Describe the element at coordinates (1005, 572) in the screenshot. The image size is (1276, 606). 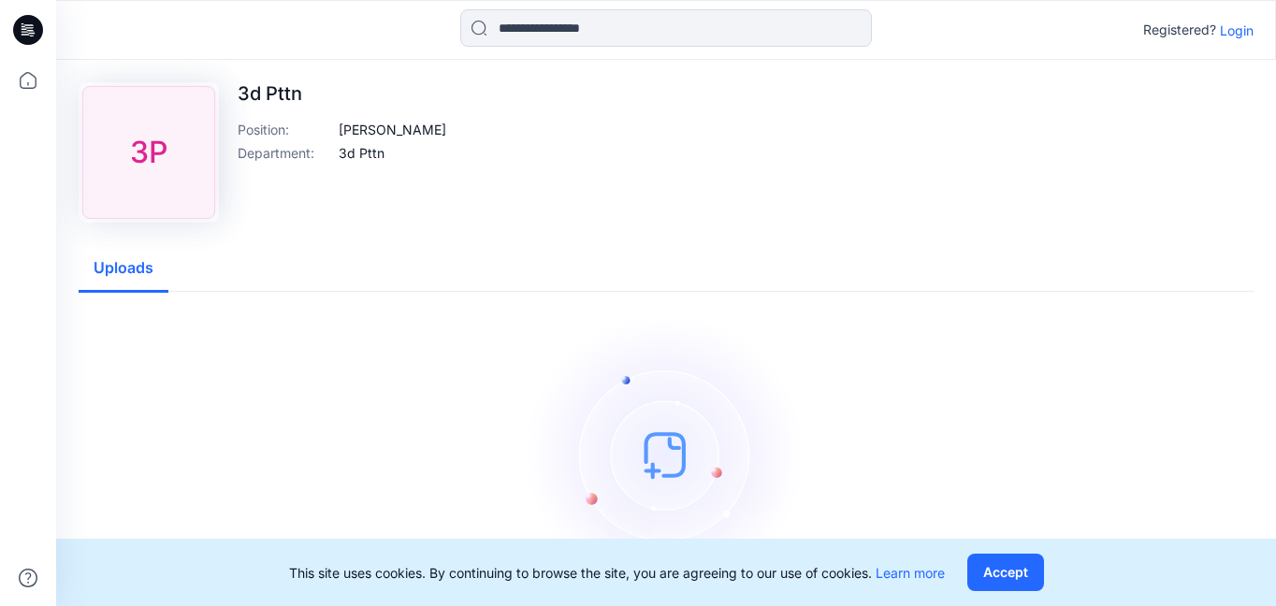
I see `button: Accept` at that location.